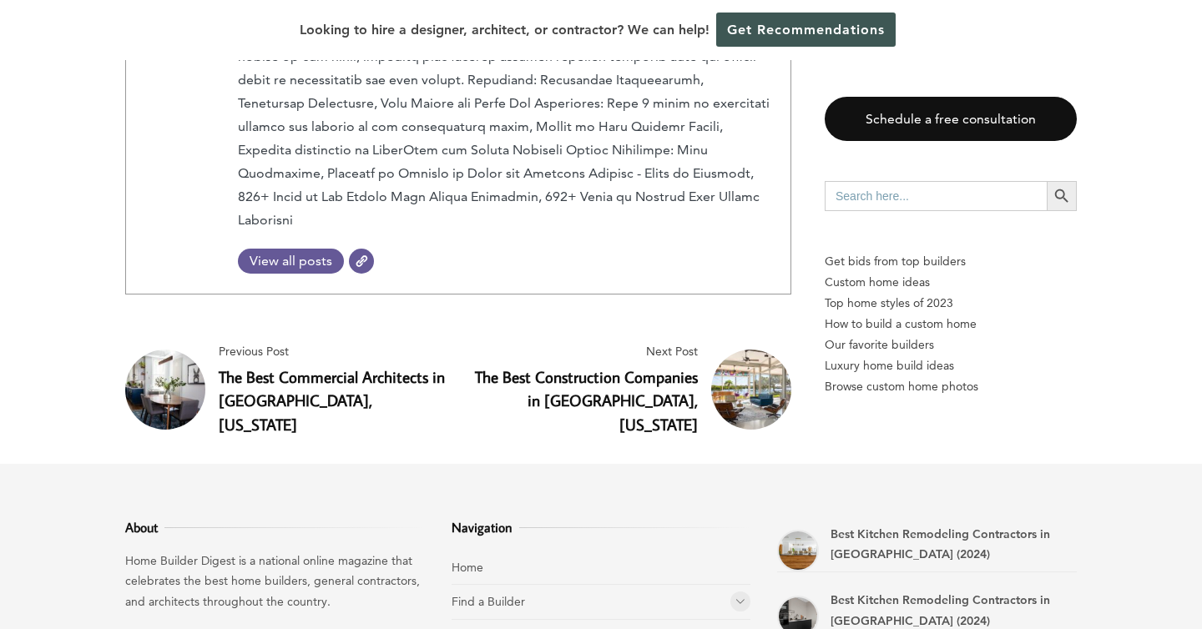 The image size is (1202, 629). What do you see at coordinates (581, 351) in the screenshot?
I see `span: Next Post` at bounding box center [581, 351].